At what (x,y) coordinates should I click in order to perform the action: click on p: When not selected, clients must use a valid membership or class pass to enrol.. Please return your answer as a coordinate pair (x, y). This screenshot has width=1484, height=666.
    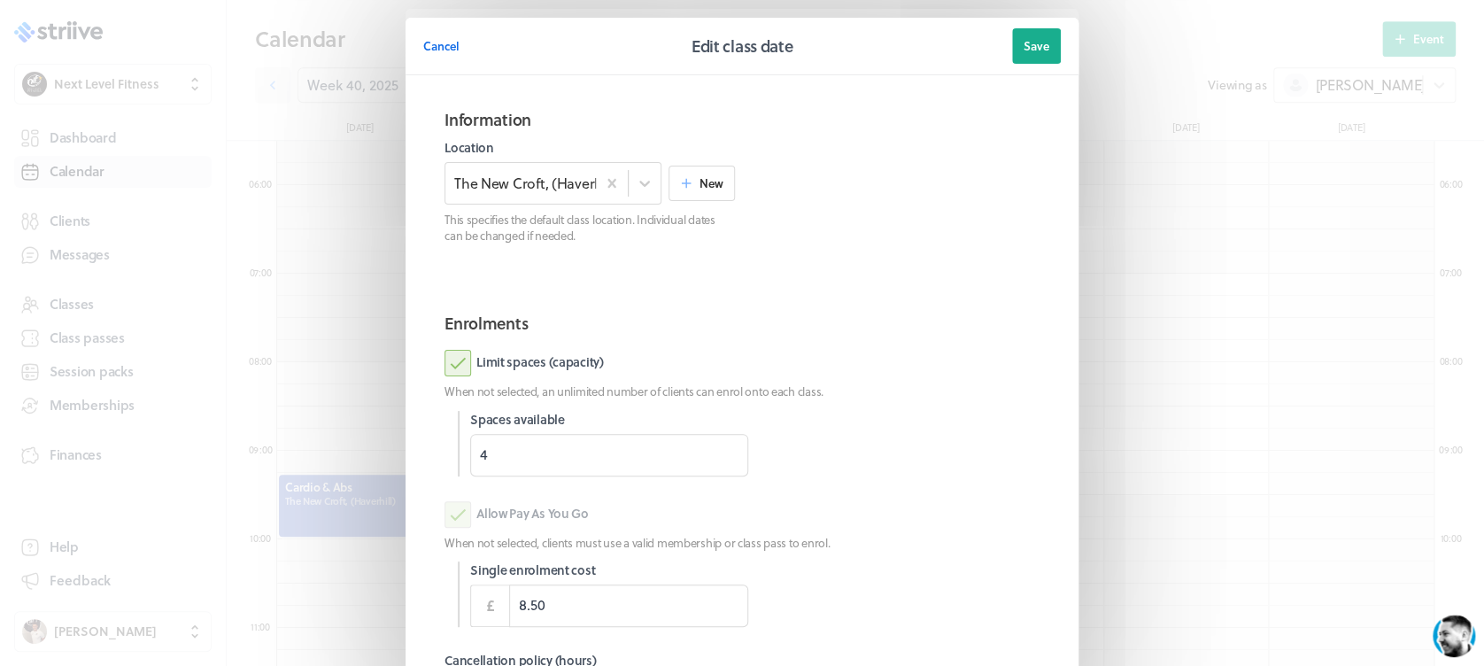
    Looking at the image, I should click on (742, 543).